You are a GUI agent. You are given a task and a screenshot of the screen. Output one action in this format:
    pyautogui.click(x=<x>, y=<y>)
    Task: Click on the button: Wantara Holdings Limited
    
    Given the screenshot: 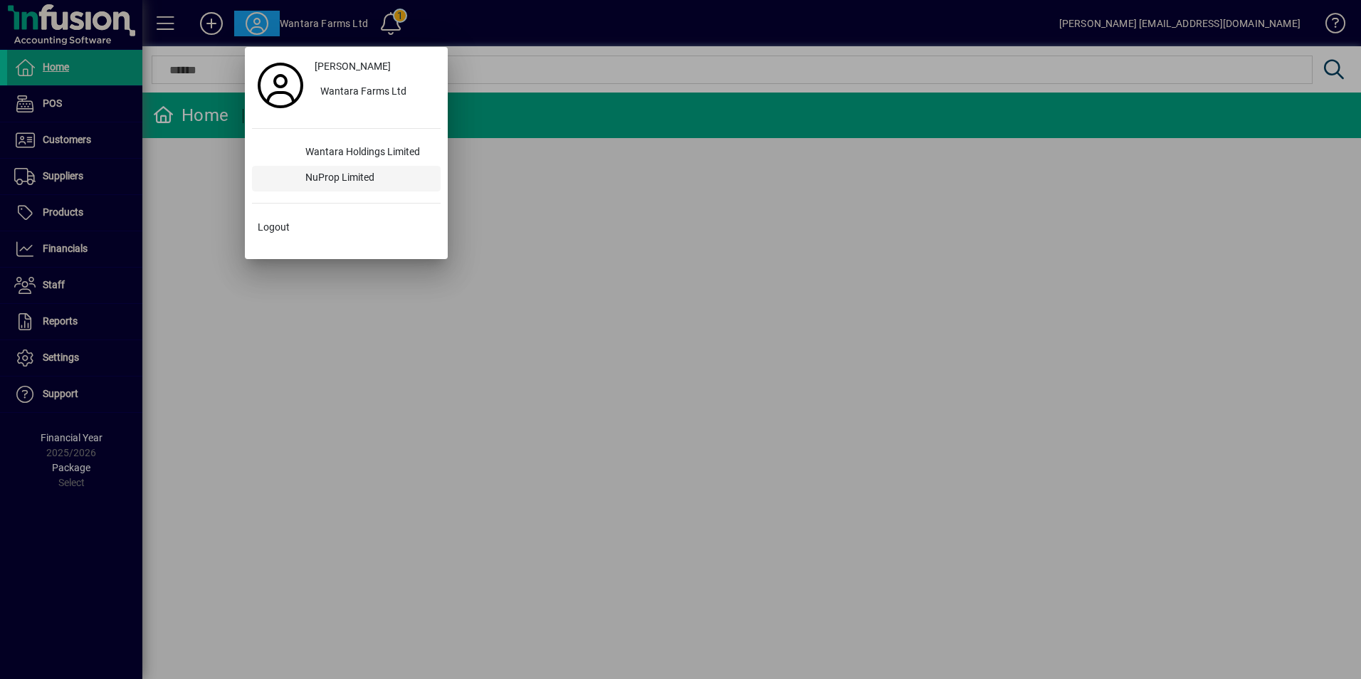 What is the action you would take?
    pyautogui.click(x=346, y=153)
    